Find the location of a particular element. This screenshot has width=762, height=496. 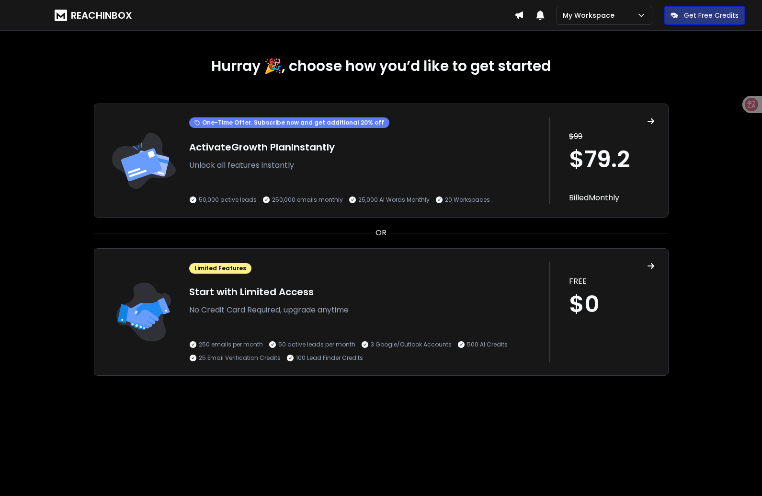

h1: Hurray 🎉, choose how you’d like to get started is located at coordinates (381, 66).